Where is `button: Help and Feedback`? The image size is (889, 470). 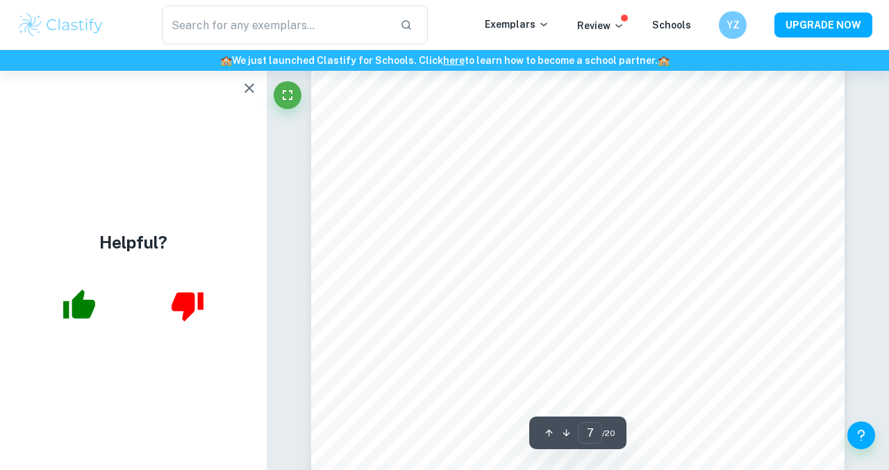
button: Help and Feedback is located at coordinates (861, 435).